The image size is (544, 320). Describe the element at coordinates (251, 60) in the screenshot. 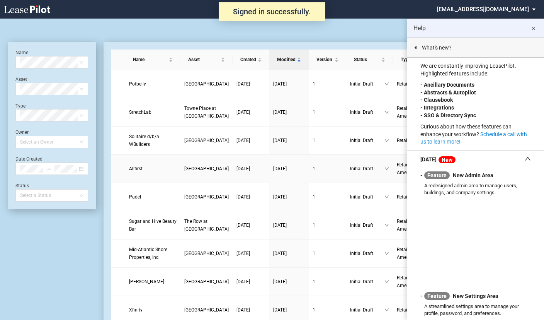

I see `th: Created` at that location.